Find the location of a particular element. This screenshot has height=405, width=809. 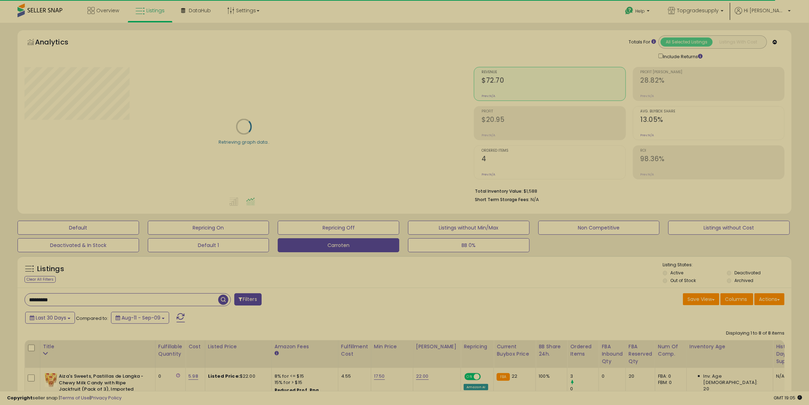

span: ON is located at coordinates (469, 376).